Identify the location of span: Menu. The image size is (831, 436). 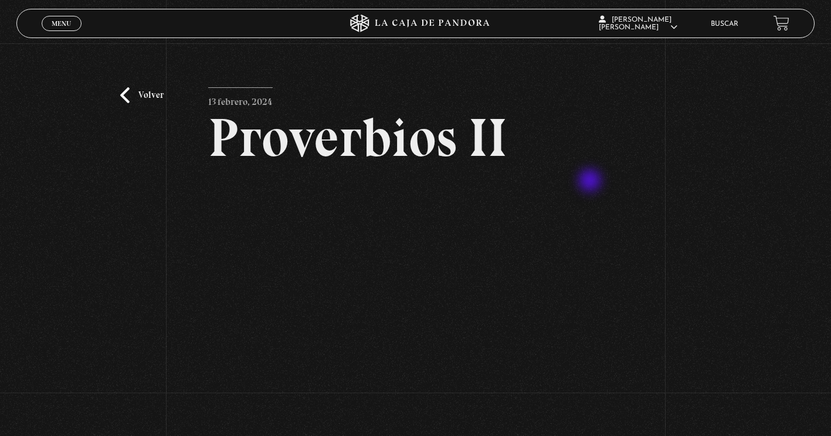
(61, 23).